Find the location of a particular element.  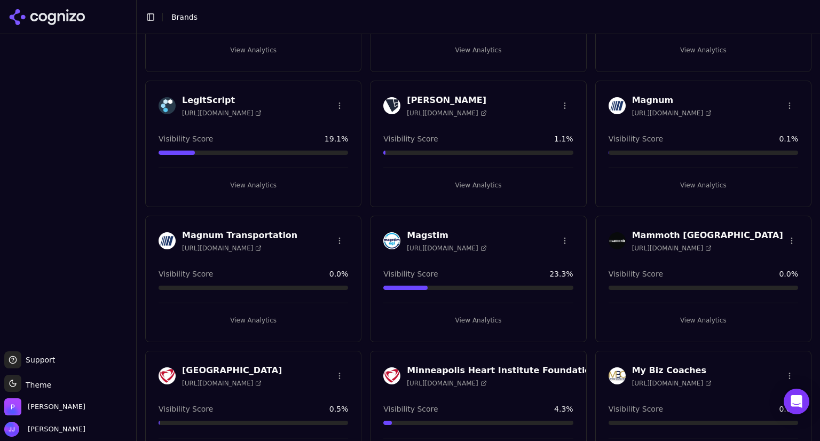

img: My Biz Coaches is located at coordinates (617, 376).